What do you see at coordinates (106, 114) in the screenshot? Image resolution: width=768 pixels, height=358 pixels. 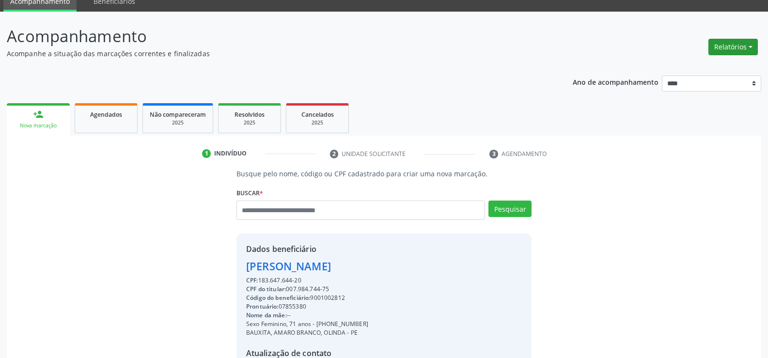 I see `span: Agendados` at bounding box center [106, 114].